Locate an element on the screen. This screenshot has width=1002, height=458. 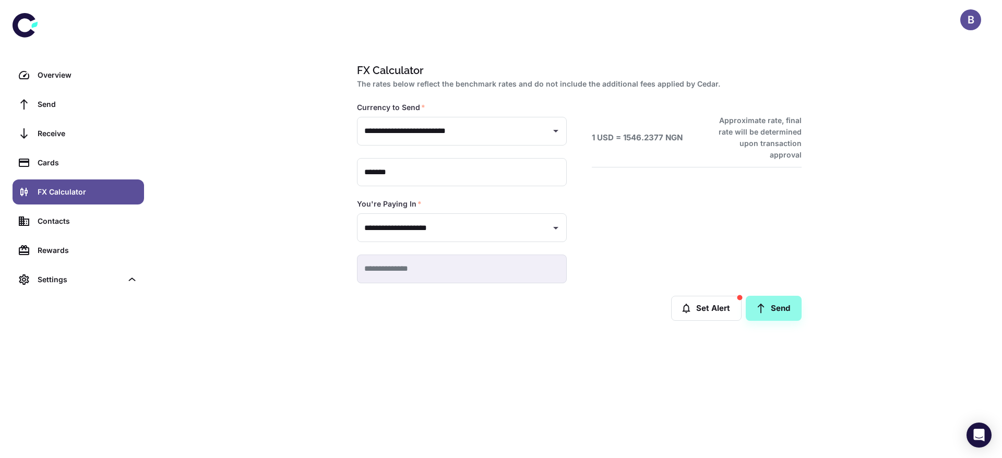
div: Cards is located at coordinates (88, 163).